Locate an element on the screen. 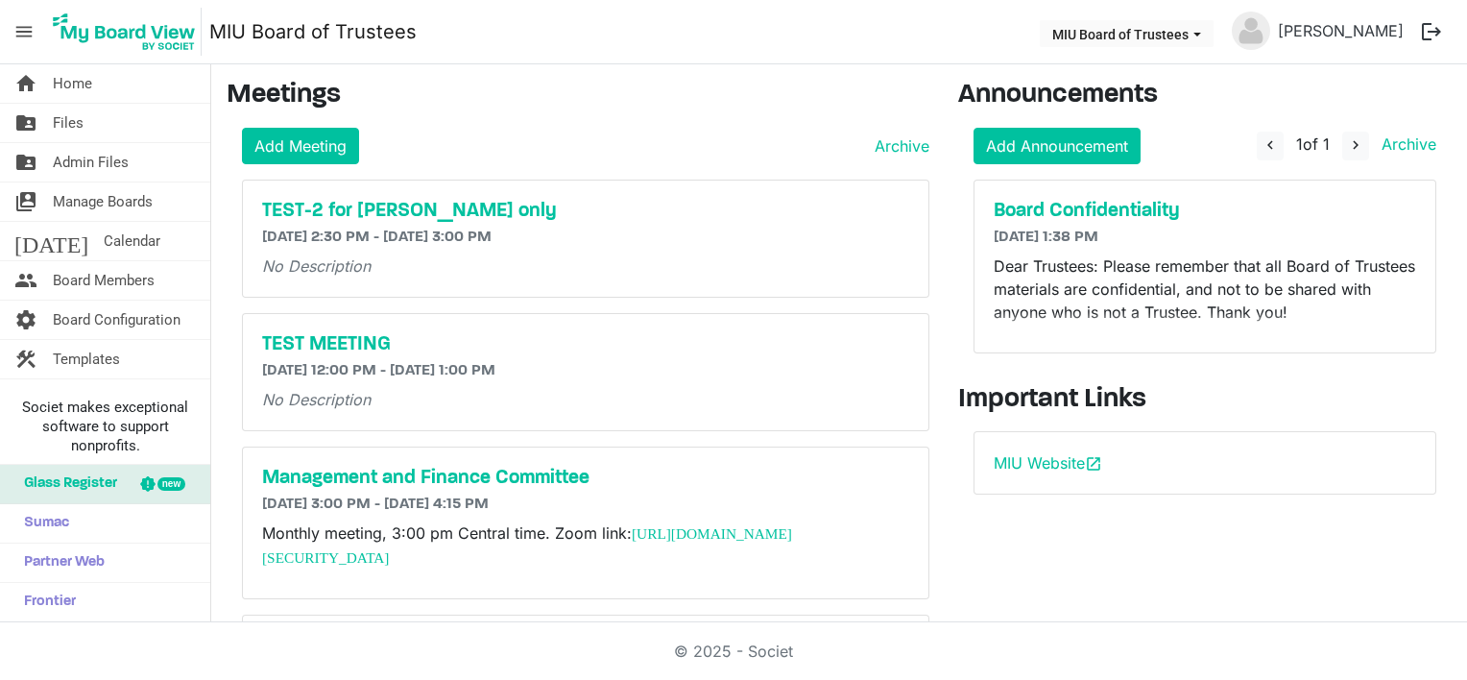  span: construction is located at coordinates (26, 359).